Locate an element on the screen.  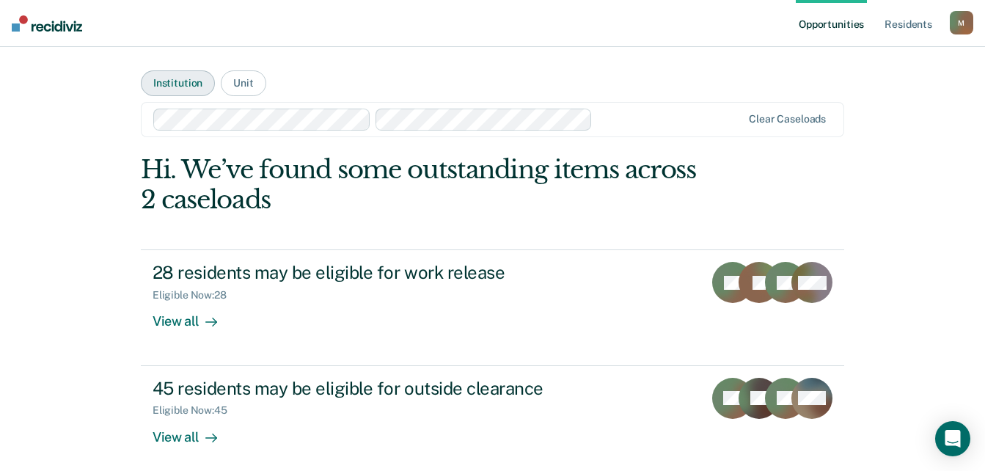
button: Institution is located at coordinates (178, 83).